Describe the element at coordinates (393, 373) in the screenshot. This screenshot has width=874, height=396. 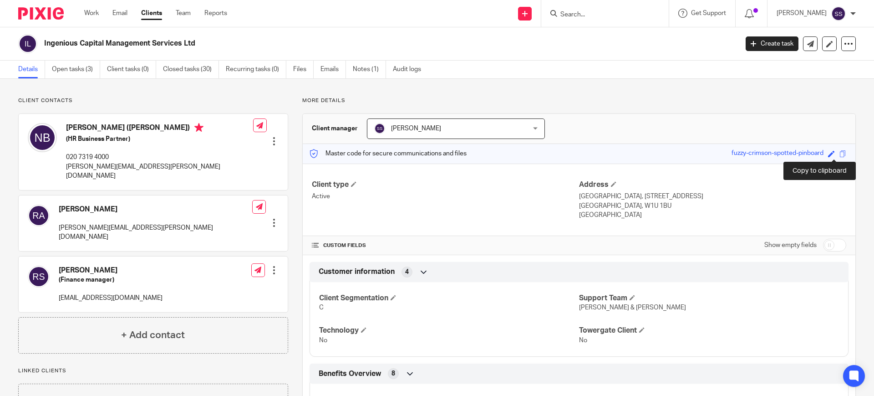
I see `span: 8` at that location.